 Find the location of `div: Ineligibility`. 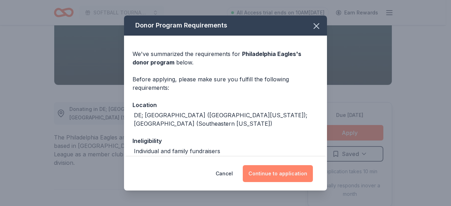

div: Ineligibility is located at coordinates (225, 141).